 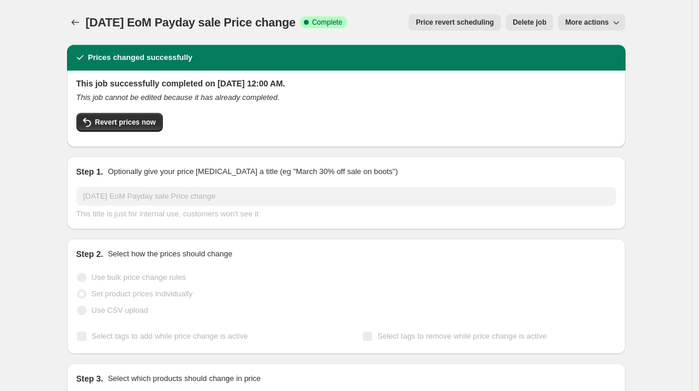 I want to click on h2: Prices changed successfully, so click(x=141, y=58).